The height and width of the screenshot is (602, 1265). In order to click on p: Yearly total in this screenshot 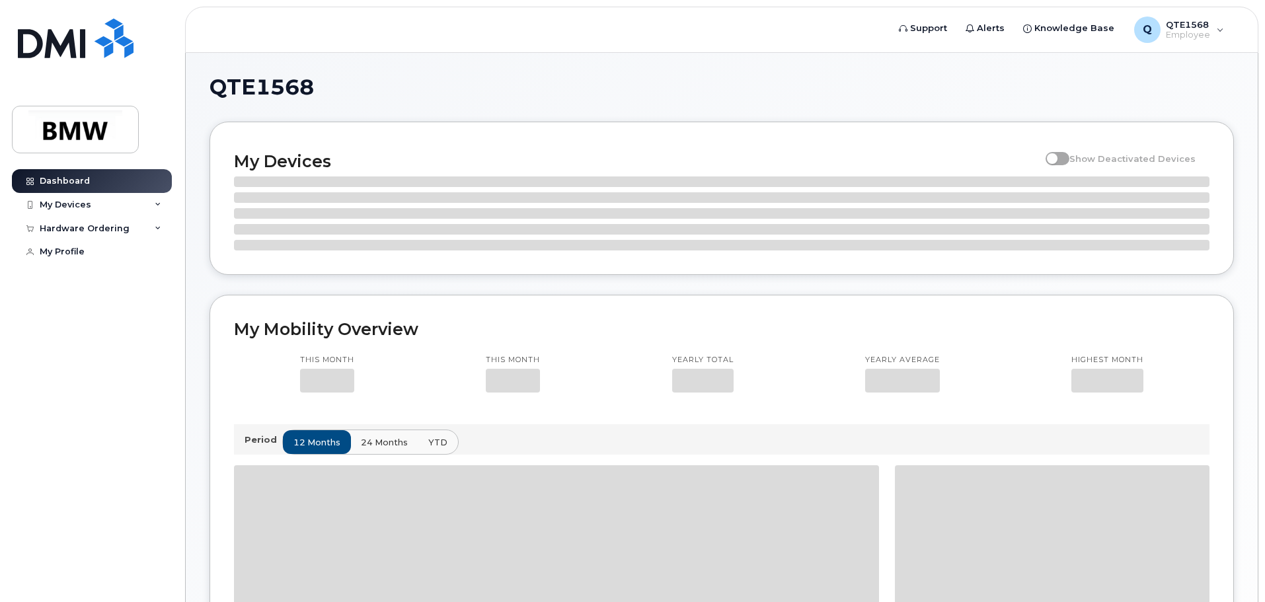, I will do `click(702, 360)`.